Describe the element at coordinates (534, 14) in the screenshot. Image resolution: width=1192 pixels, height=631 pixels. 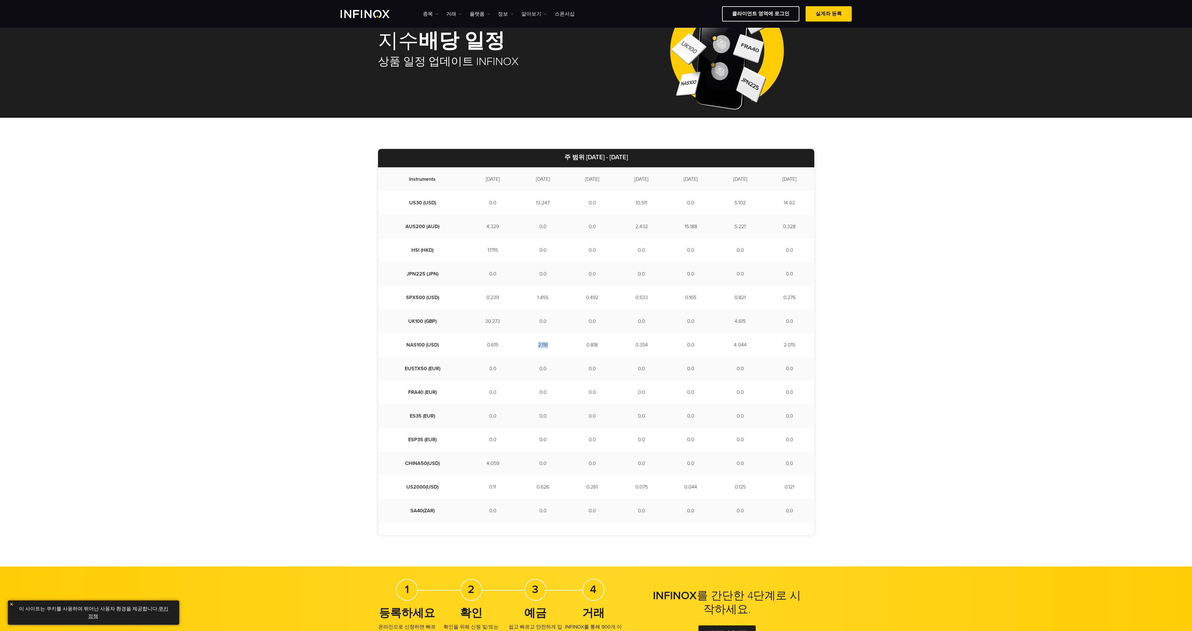
I see `a: 알아보기` at that location.